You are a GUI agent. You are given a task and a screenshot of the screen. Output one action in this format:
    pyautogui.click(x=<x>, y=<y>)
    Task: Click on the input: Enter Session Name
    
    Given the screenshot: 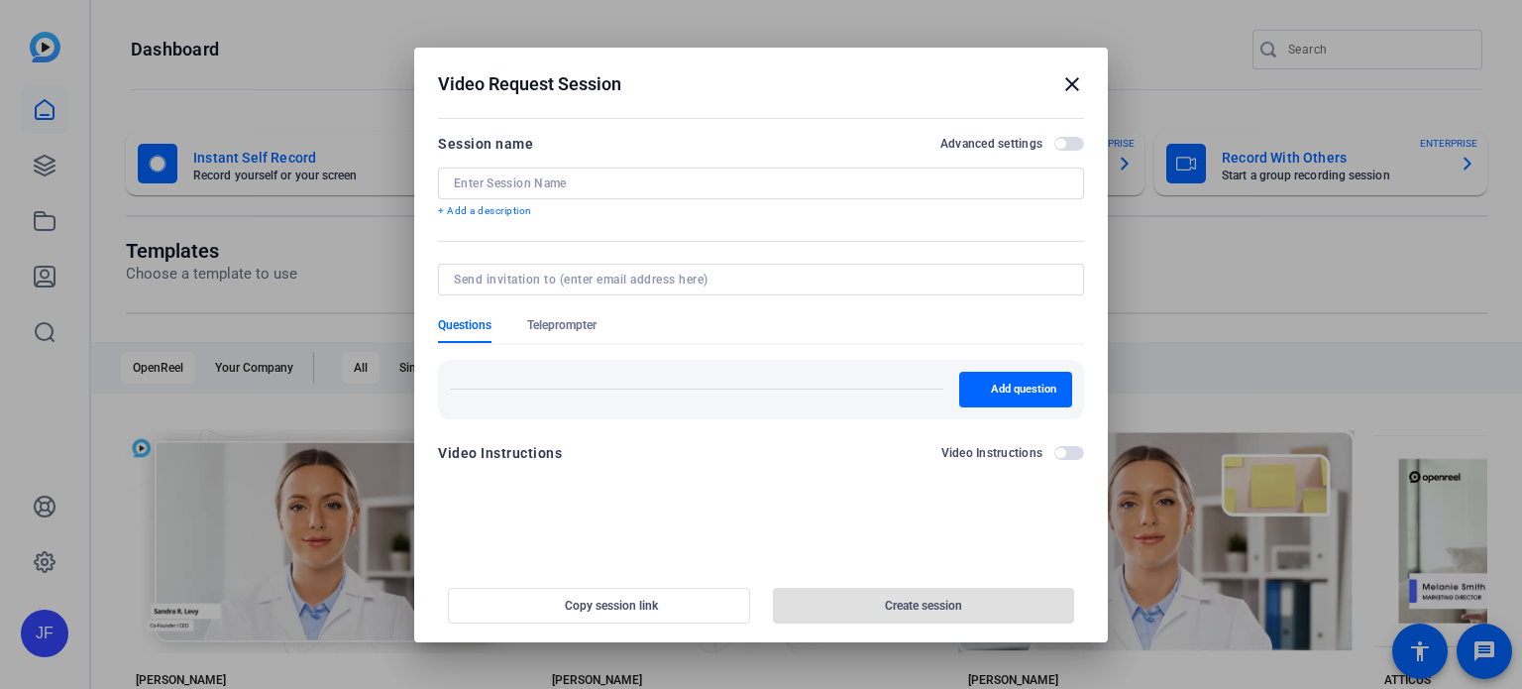 What is the action you would take?
    pyautogui.click(x=761, y=183)
    